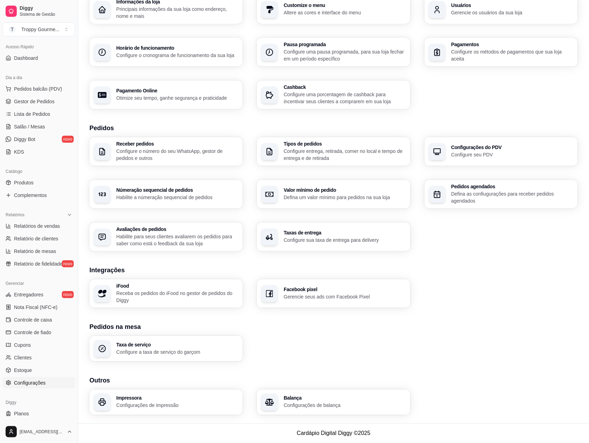 This screenshot has height=443, width=589. I want to click on a: Complementos, so click(39, 195).